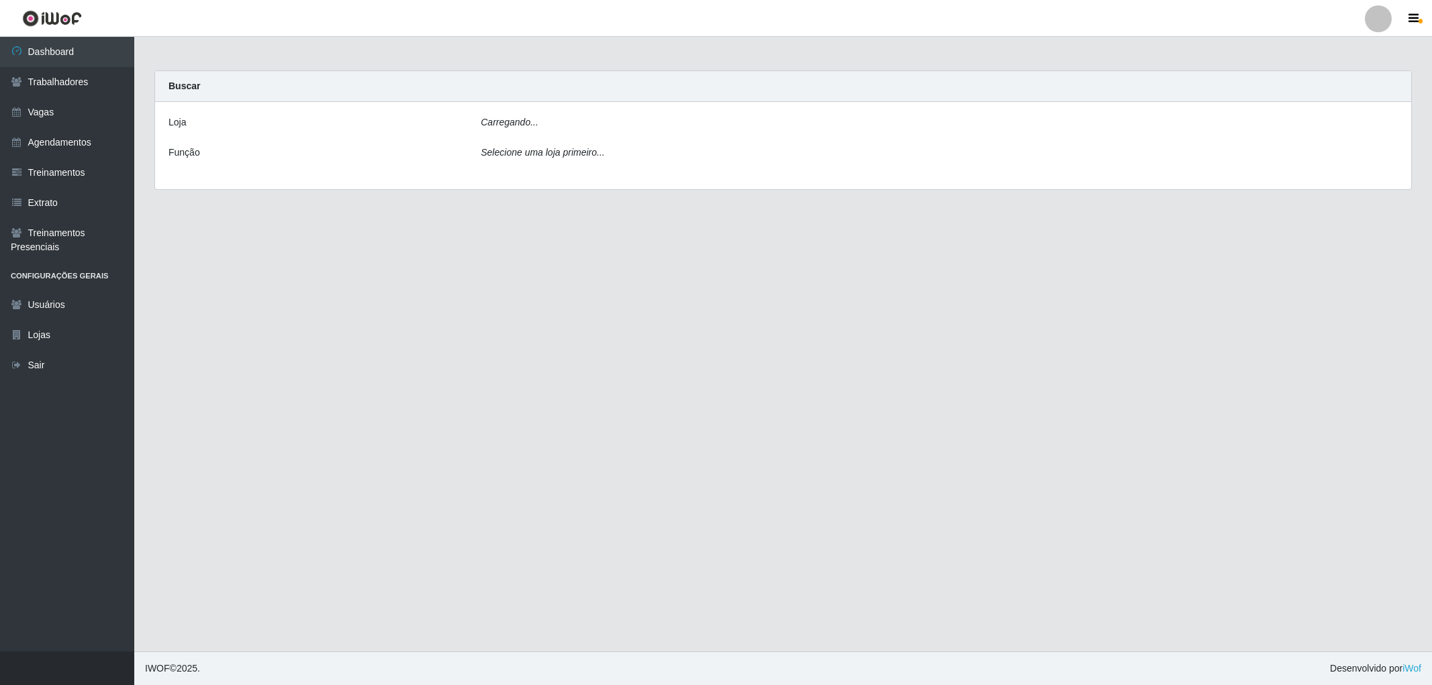 This screenshot has width=1432, height=685. Describe the element at coordinates (52, 18) in the screenshot. I see `img: CoreUI Logo` at that location.